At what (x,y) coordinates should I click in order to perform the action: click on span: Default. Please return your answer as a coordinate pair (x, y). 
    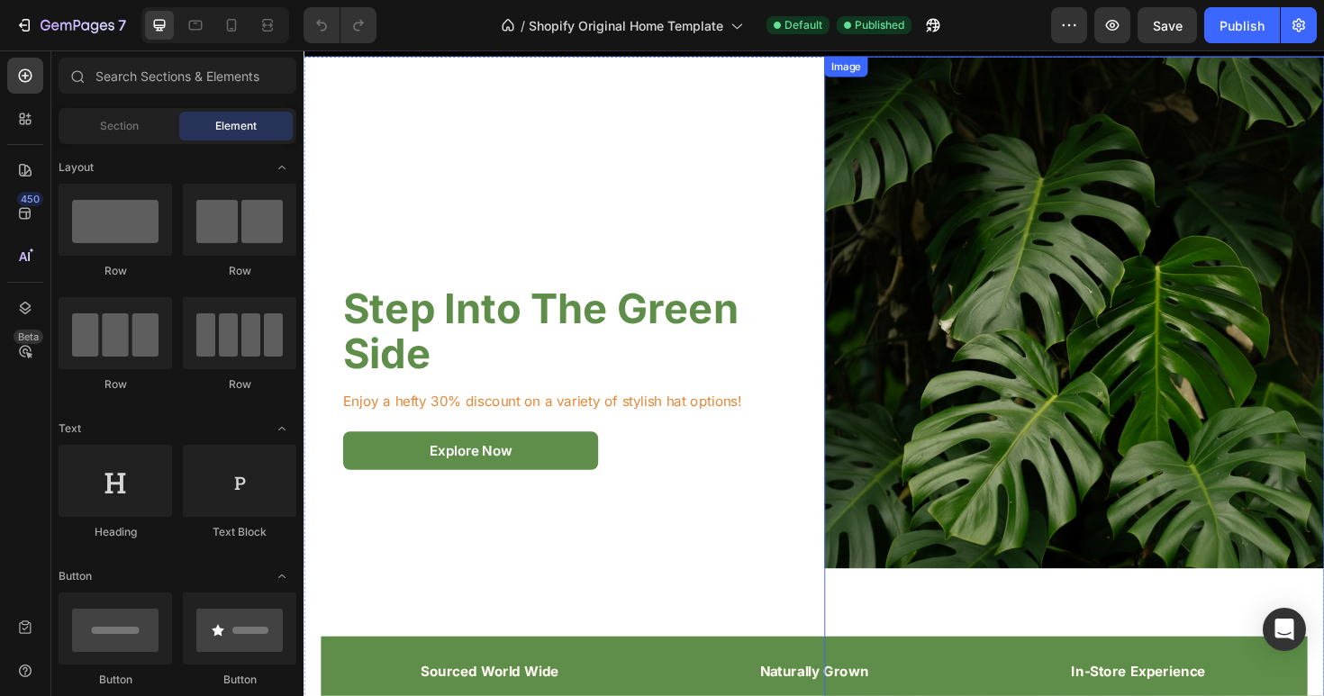
    Looking at the image, I should click on (803, 25).